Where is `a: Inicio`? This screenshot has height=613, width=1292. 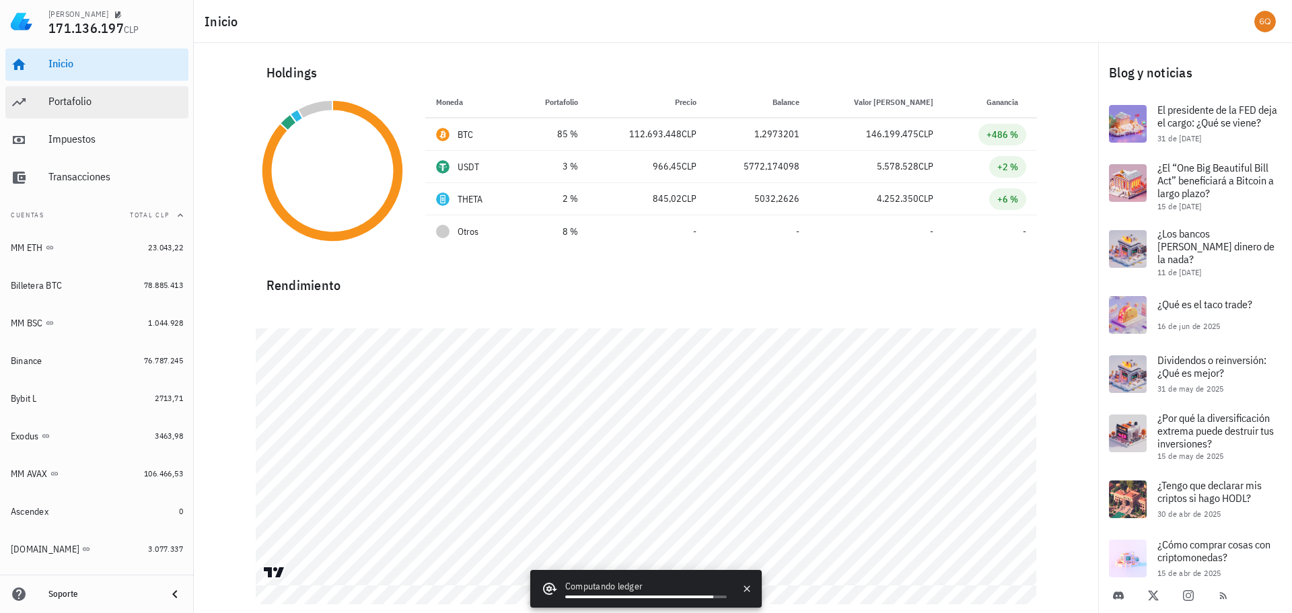
a: Inicio is located at coordinates (97, 65).